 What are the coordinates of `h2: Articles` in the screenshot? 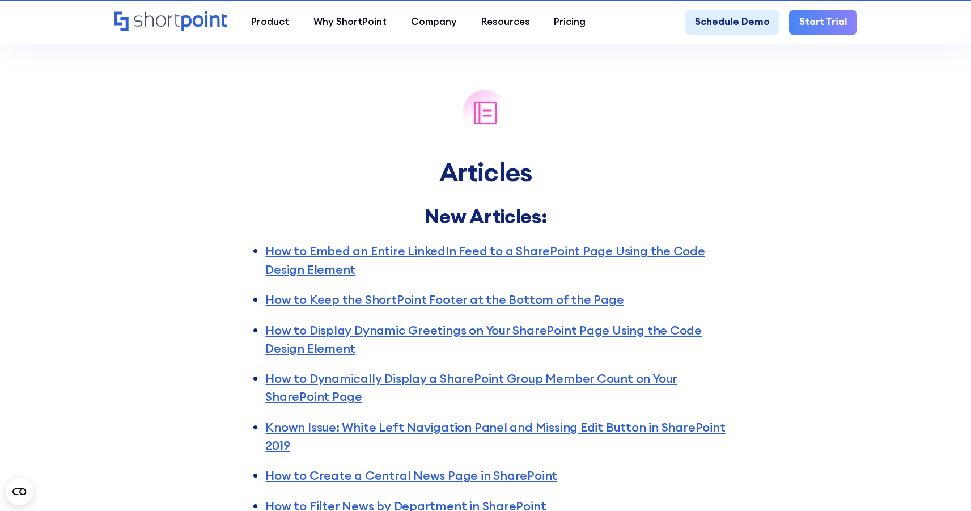 It's located at (485, 172).